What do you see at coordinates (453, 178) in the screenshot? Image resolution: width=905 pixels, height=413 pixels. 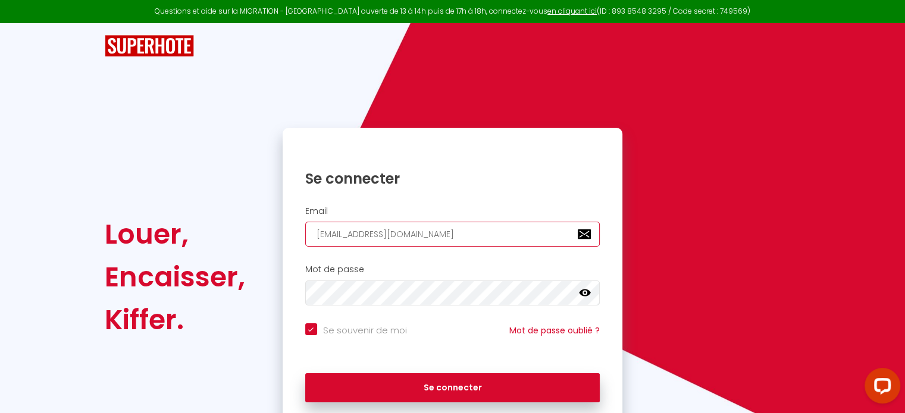 I see `h1: Se connecter` at bounding box center [453, 178].